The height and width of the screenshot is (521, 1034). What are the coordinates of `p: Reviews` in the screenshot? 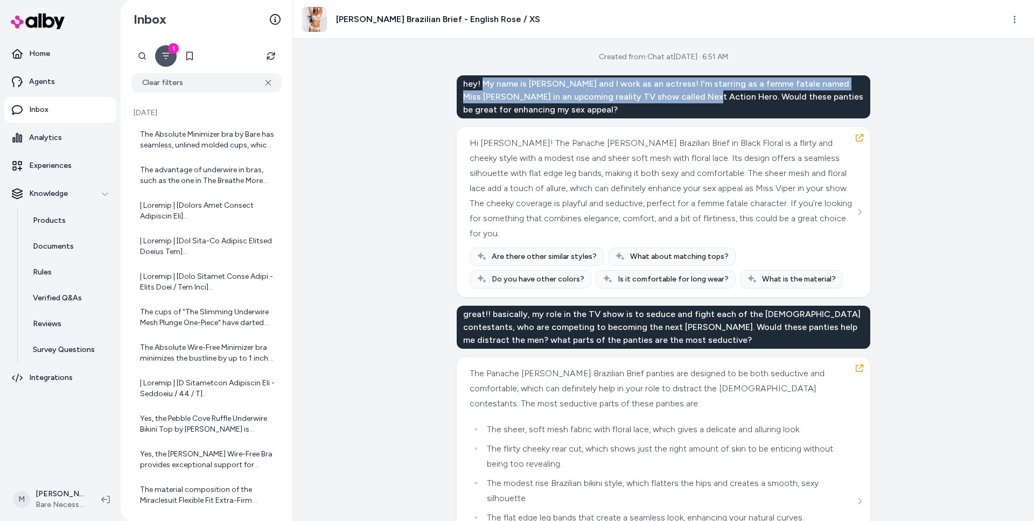 It's located at (47, 324).